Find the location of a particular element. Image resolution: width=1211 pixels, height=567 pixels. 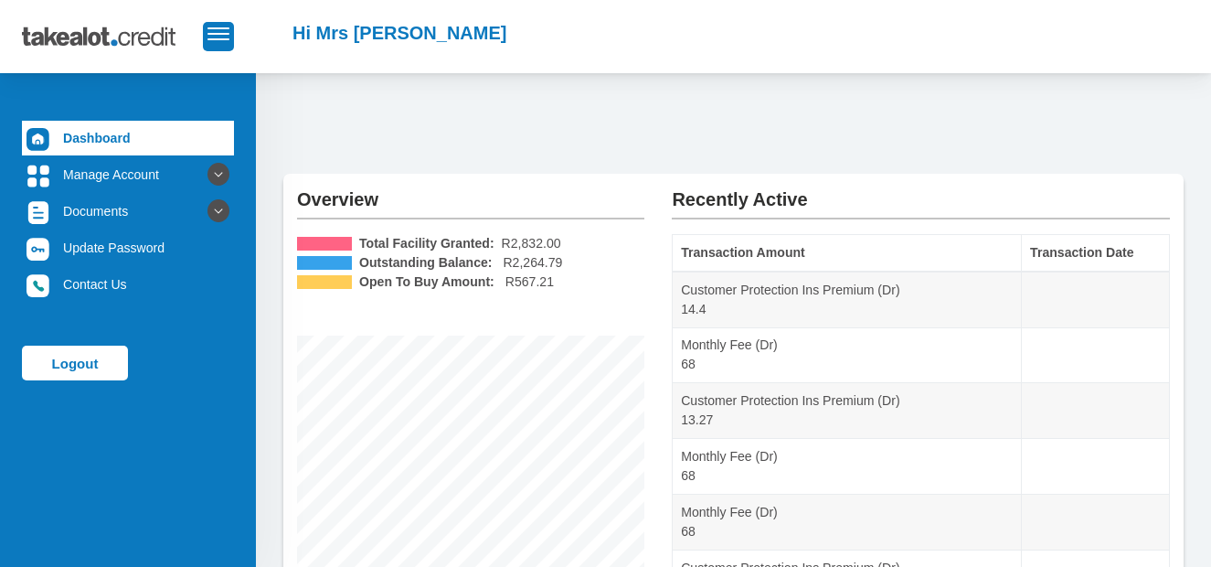

a: Documents is located at coordinates (128, 211).